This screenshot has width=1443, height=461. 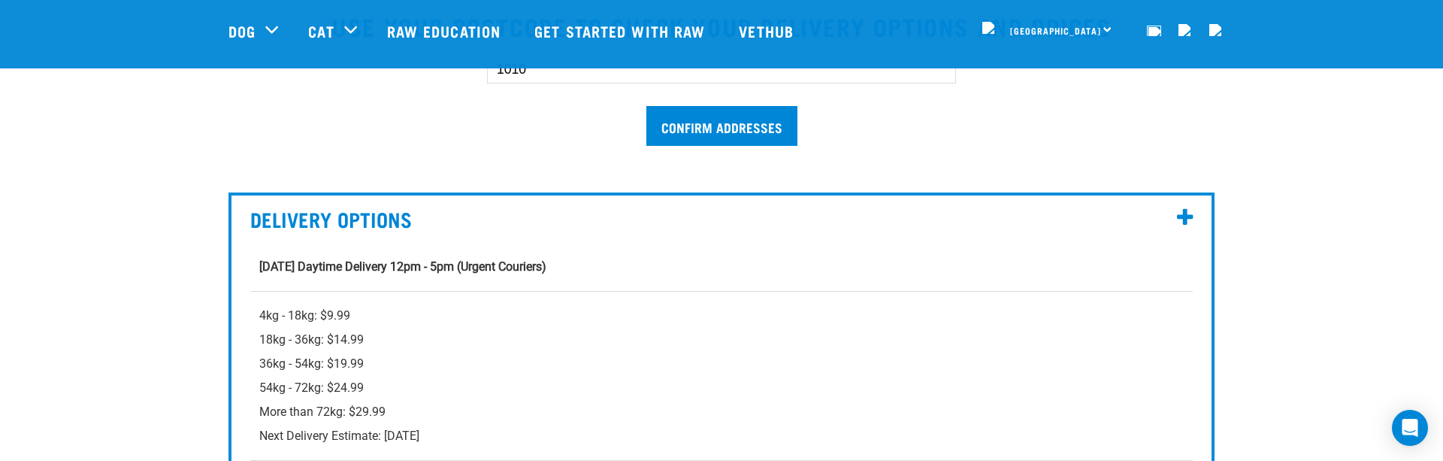 I want to click on p: More than 72kg: $29.99, so click(x=722, y=412).